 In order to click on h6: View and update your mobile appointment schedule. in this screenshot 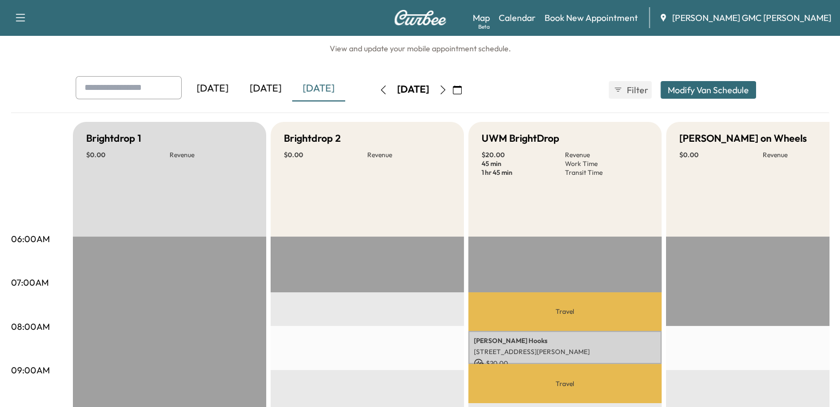, I will do `click(419, 49)`.